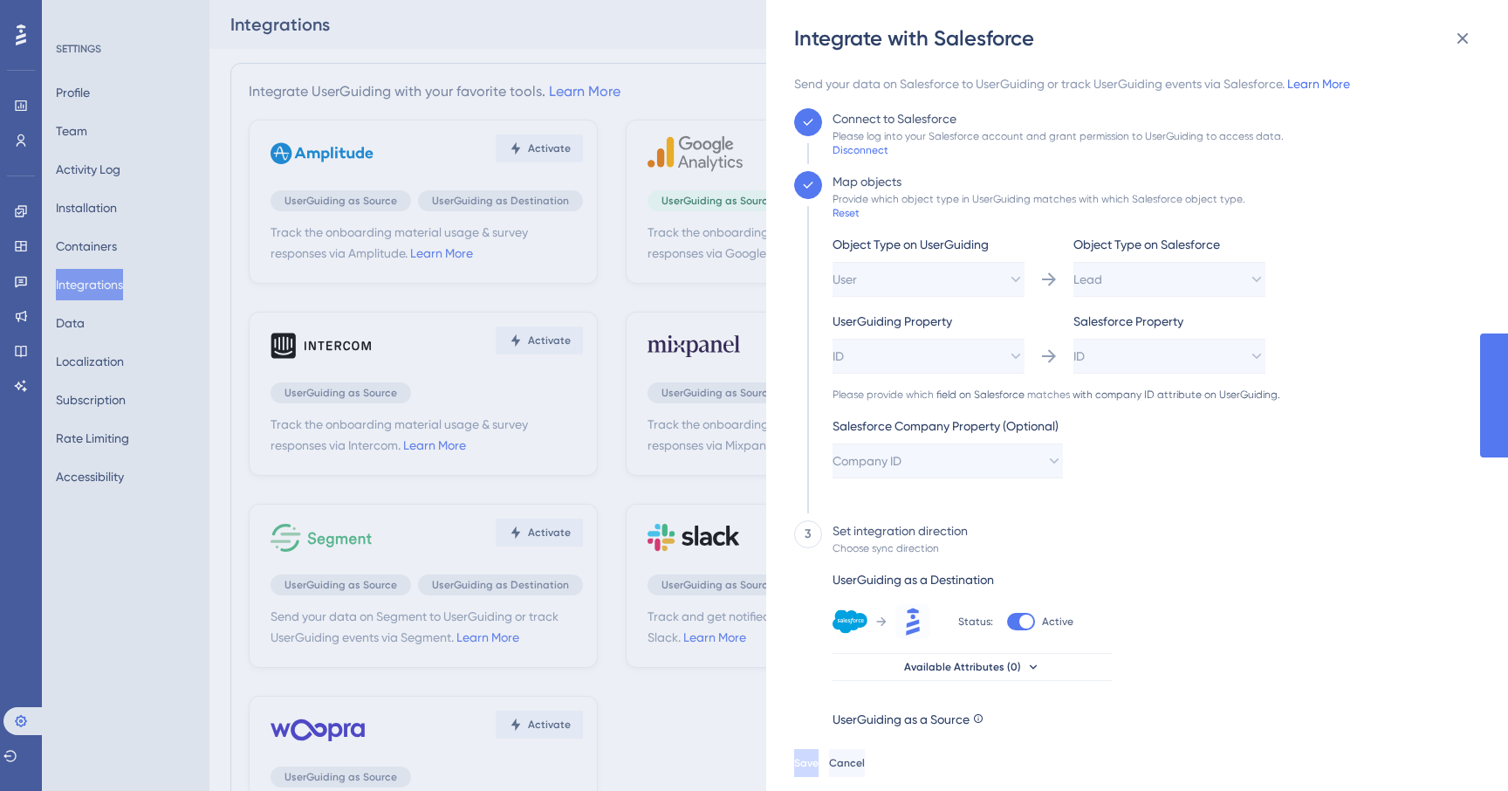  I want to click on div: Status:, so click(976, 621).